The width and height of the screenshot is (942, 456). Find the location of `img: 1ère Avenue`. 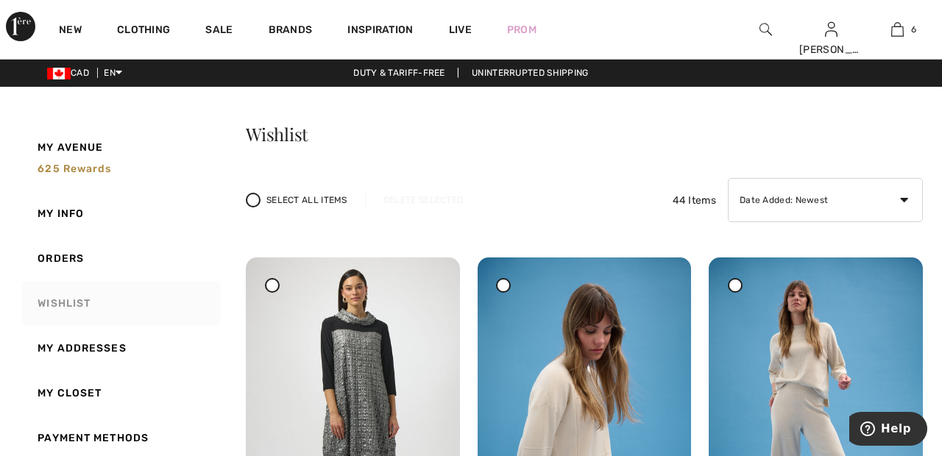

img: 1ère Avenue is located at coordinates (21, 27).